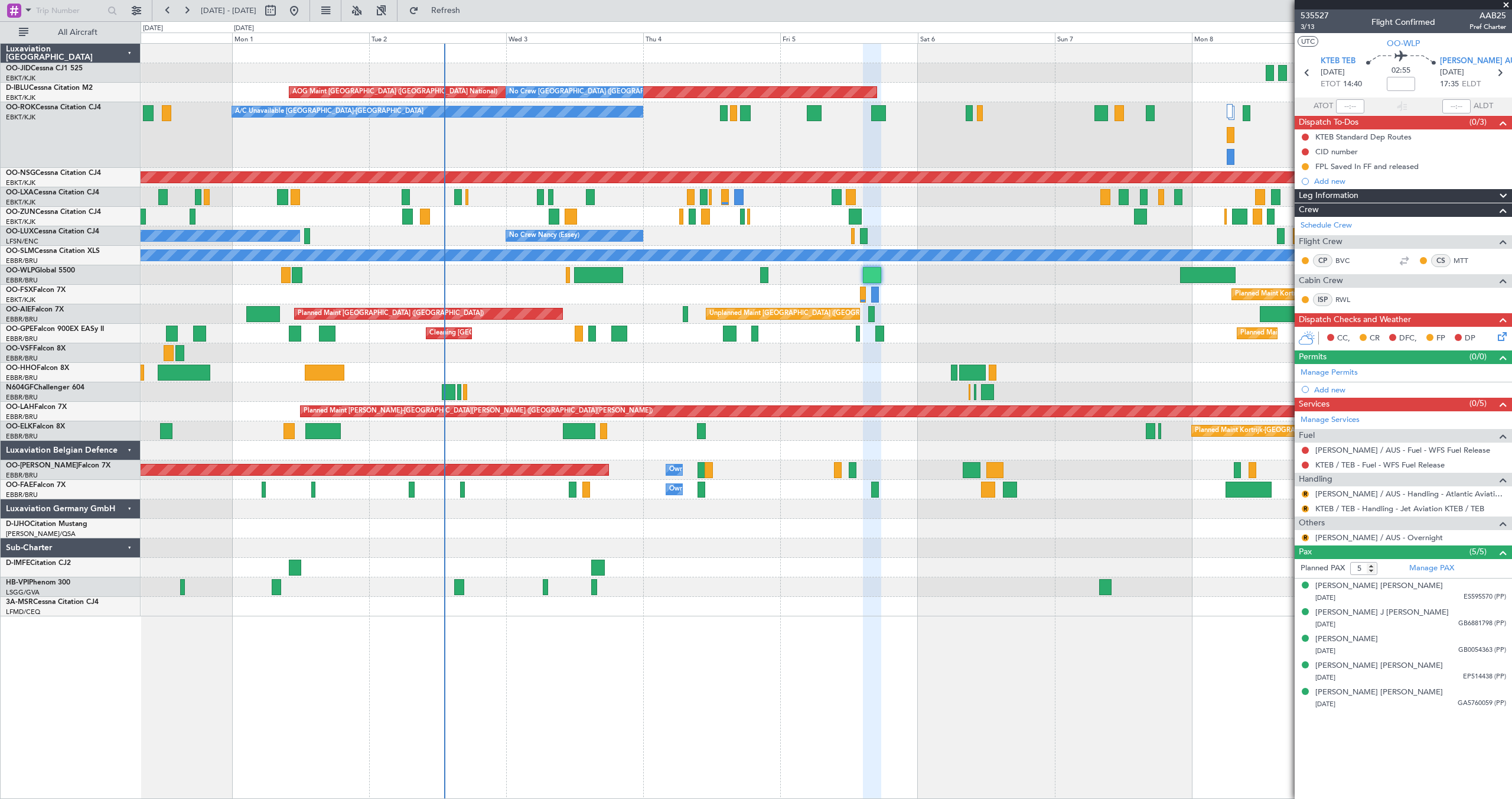  What do you see at coordinates (52, 603) in the screenshot?
I see `a: 3A-MSRCessna Citation CJ4` at bounding box center [52, 603].